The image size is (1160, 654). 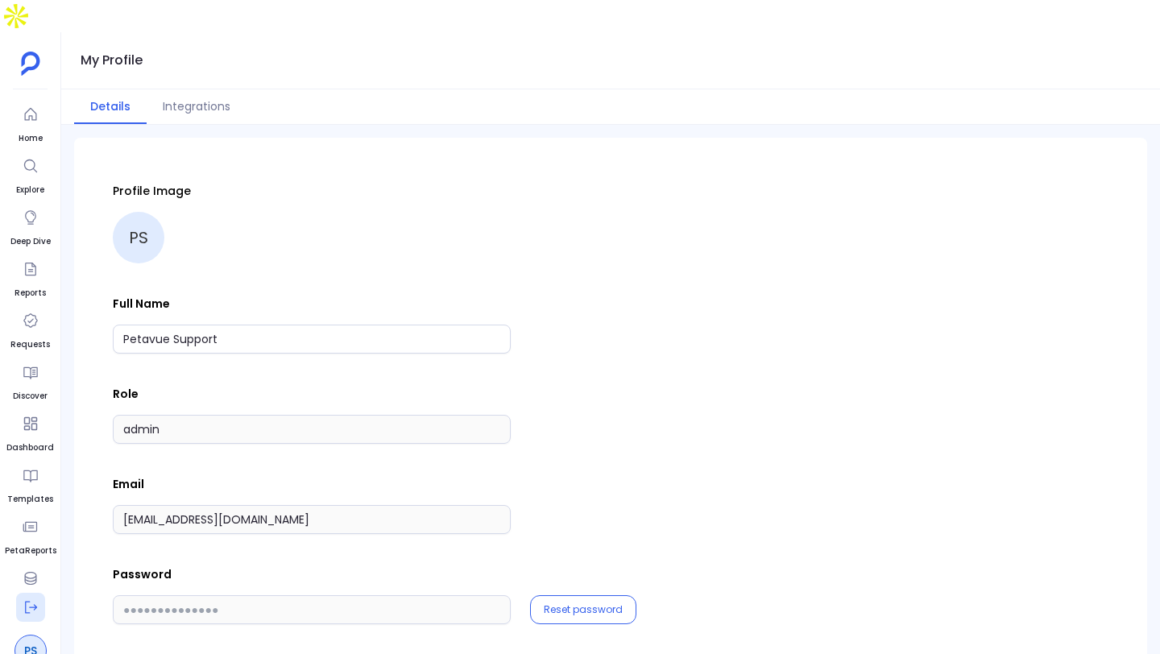 I want to click on input: Role, so click(x=312, y=430).